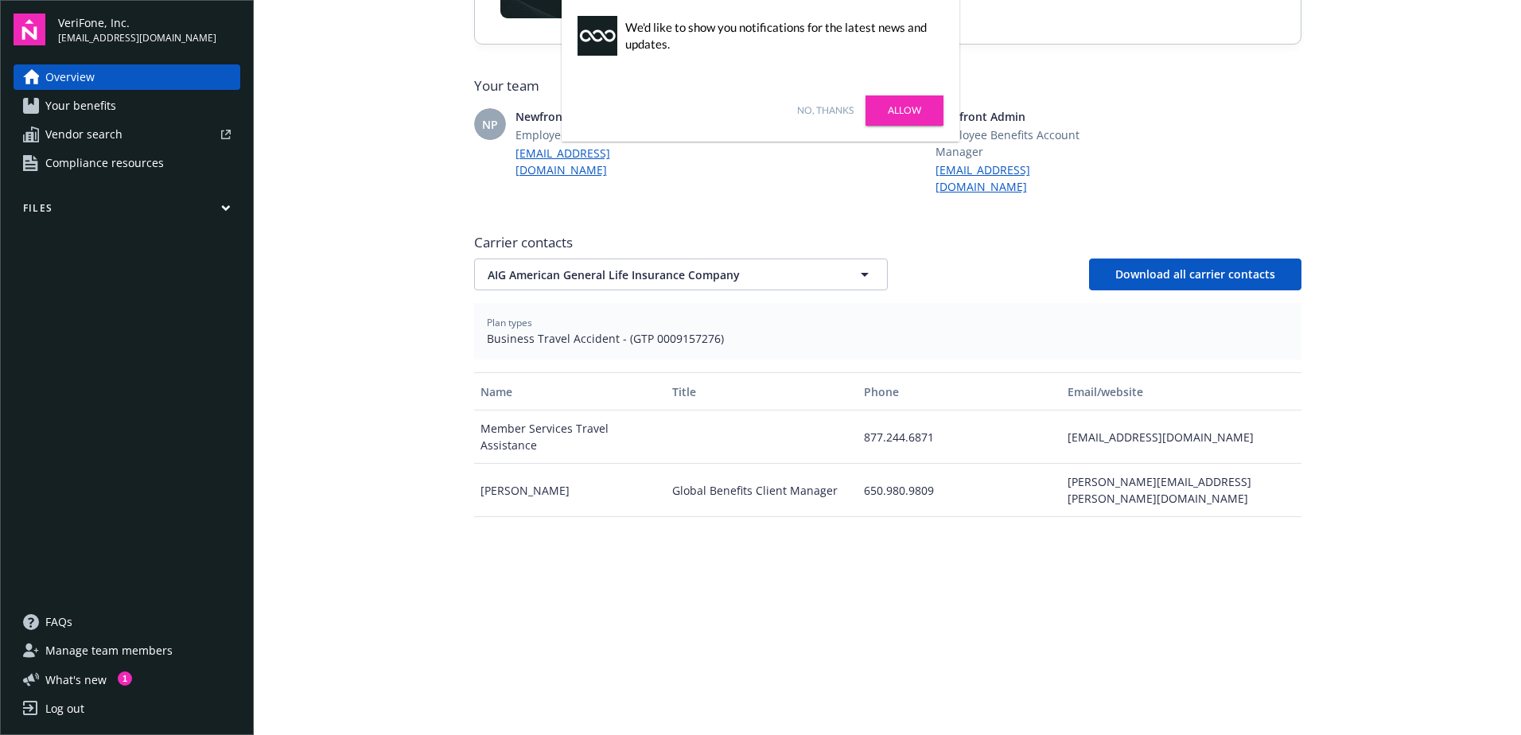 The height and width of the screenshot is (735, 1521). I want to click on div: 650.980.9809, so click(959, 490).